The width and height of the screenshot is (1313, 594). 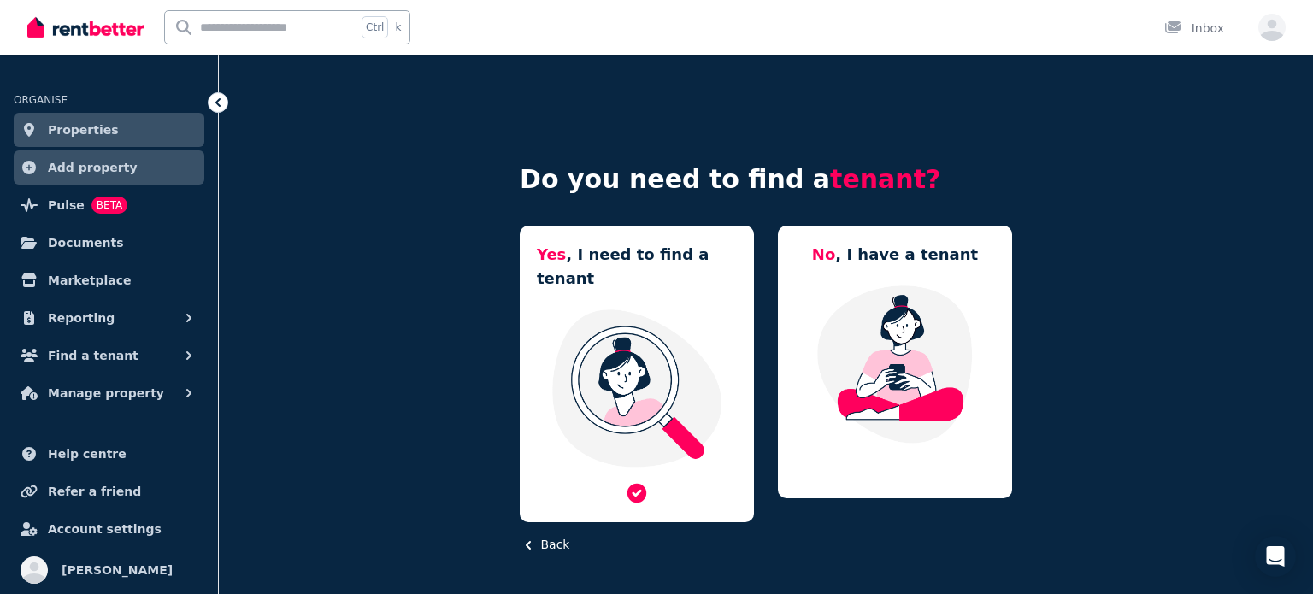 I want to click on span: ORGANISE, so click(x=40, y=100).